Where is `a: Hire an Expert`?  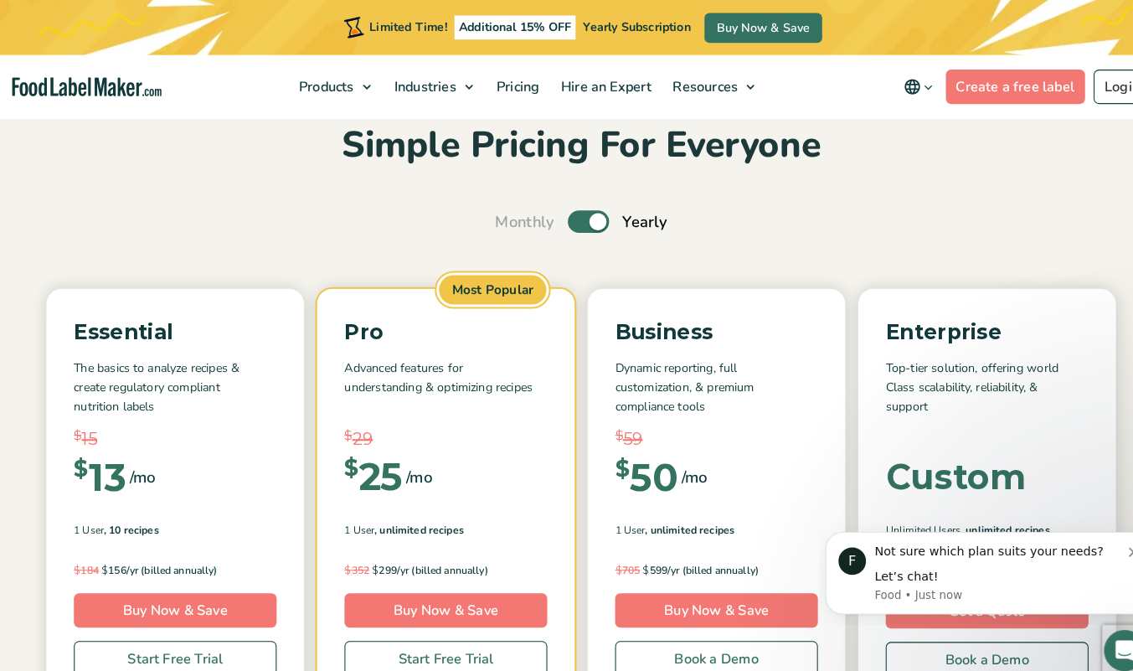 a: Hire an Expert is located at coordinates (589, 85).